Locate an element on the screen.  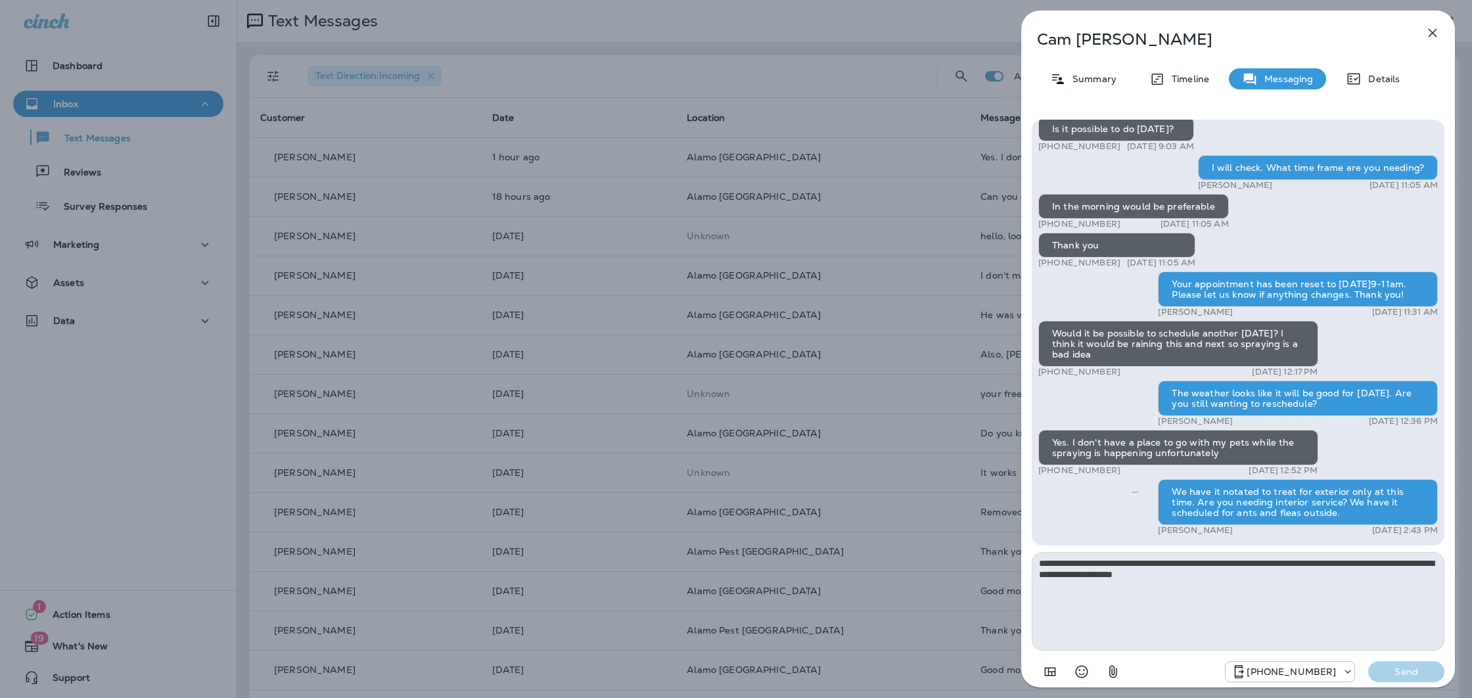
div: +1 (817) 204-6820 is located at coordinates (1290, 672).